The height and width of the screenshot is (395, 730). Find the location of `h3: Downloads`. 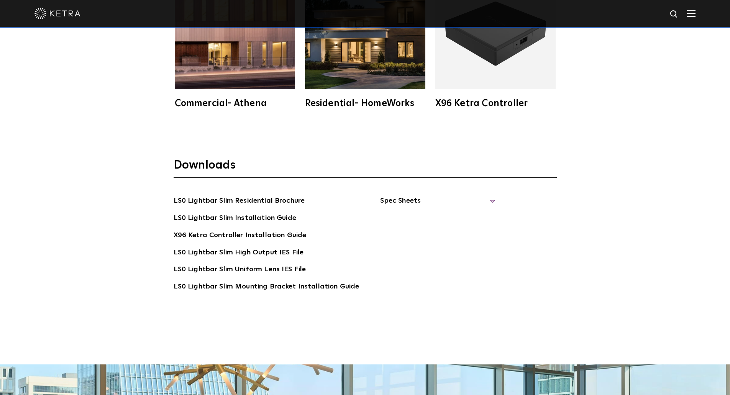

h3: Downloads is located at coordinates (365, 168).